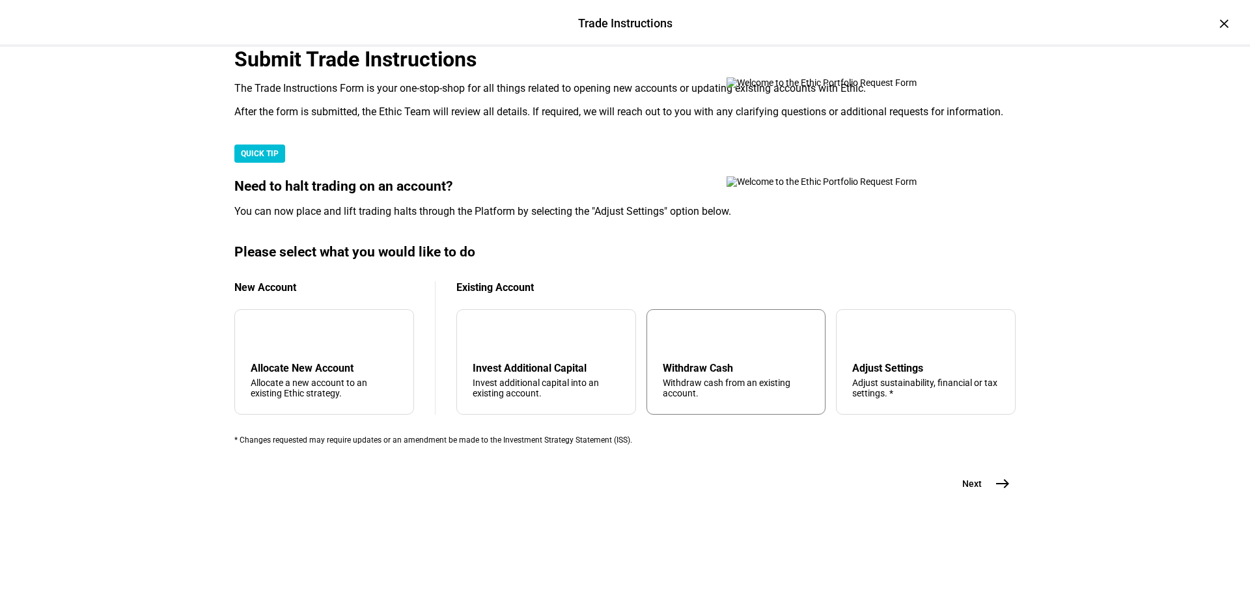 This screenshot has height=593, width=1250. I want to click on mat-icon: east, so click(1002, 484).